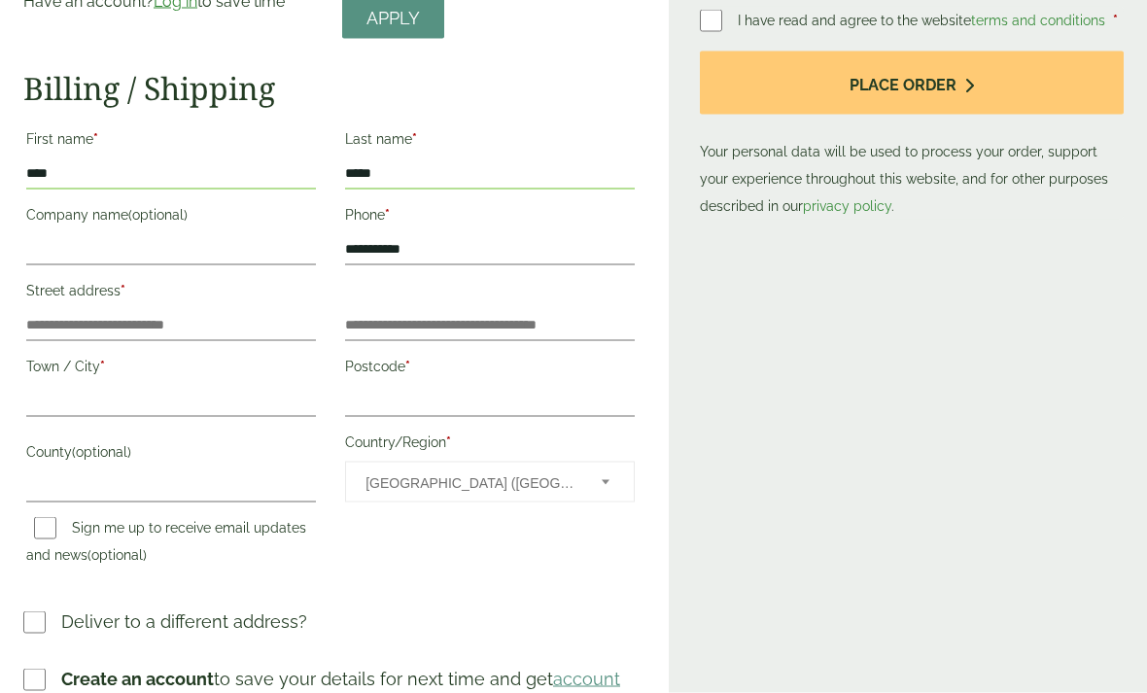 This screenshot has height=693, width=1147. What do you see at coordinates (171, 142) in the screenshot?
I see `label: First name` at bounding box center [171, 142].